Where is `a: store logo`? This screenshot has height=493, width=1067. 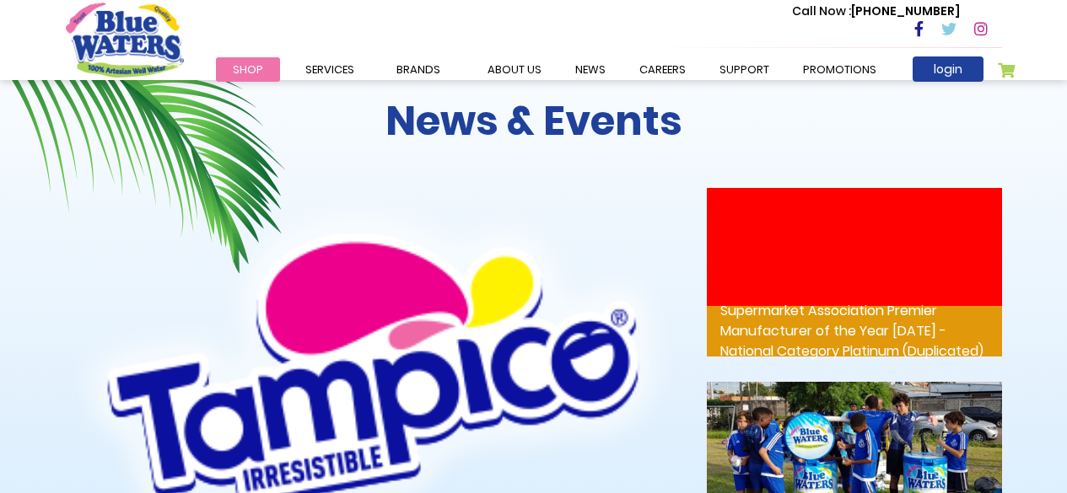
a: store logo is located at coordinates (125, 40).